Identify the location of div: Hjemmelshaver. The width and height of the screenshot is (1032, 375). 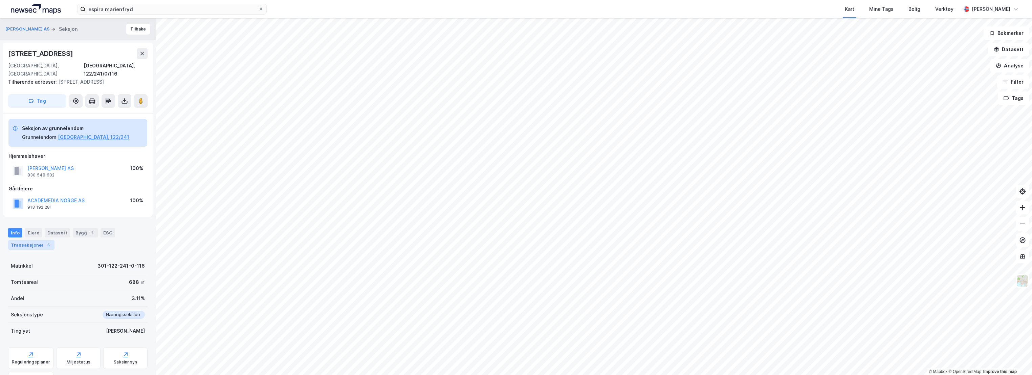
(78, 156).